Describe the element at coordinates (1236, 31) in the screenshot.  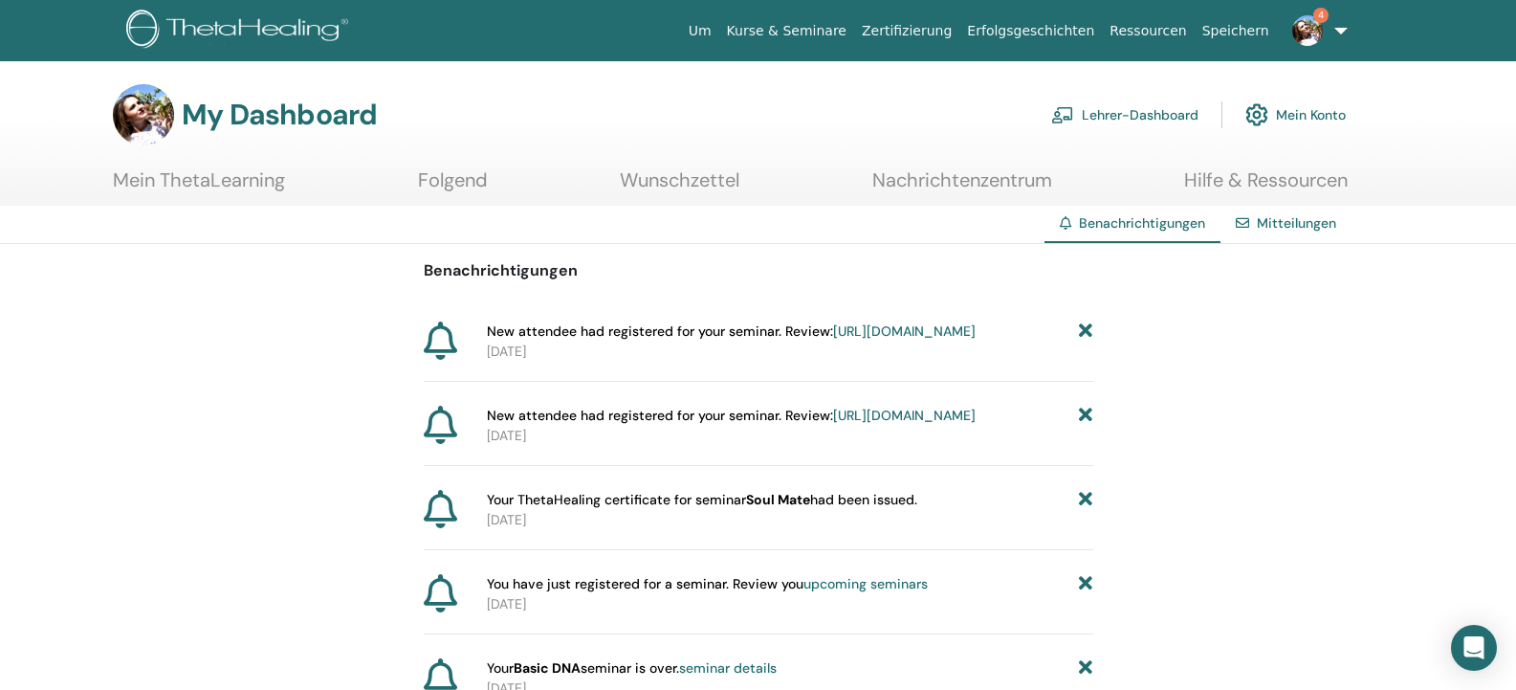
I see `a: Speichern` at that location.